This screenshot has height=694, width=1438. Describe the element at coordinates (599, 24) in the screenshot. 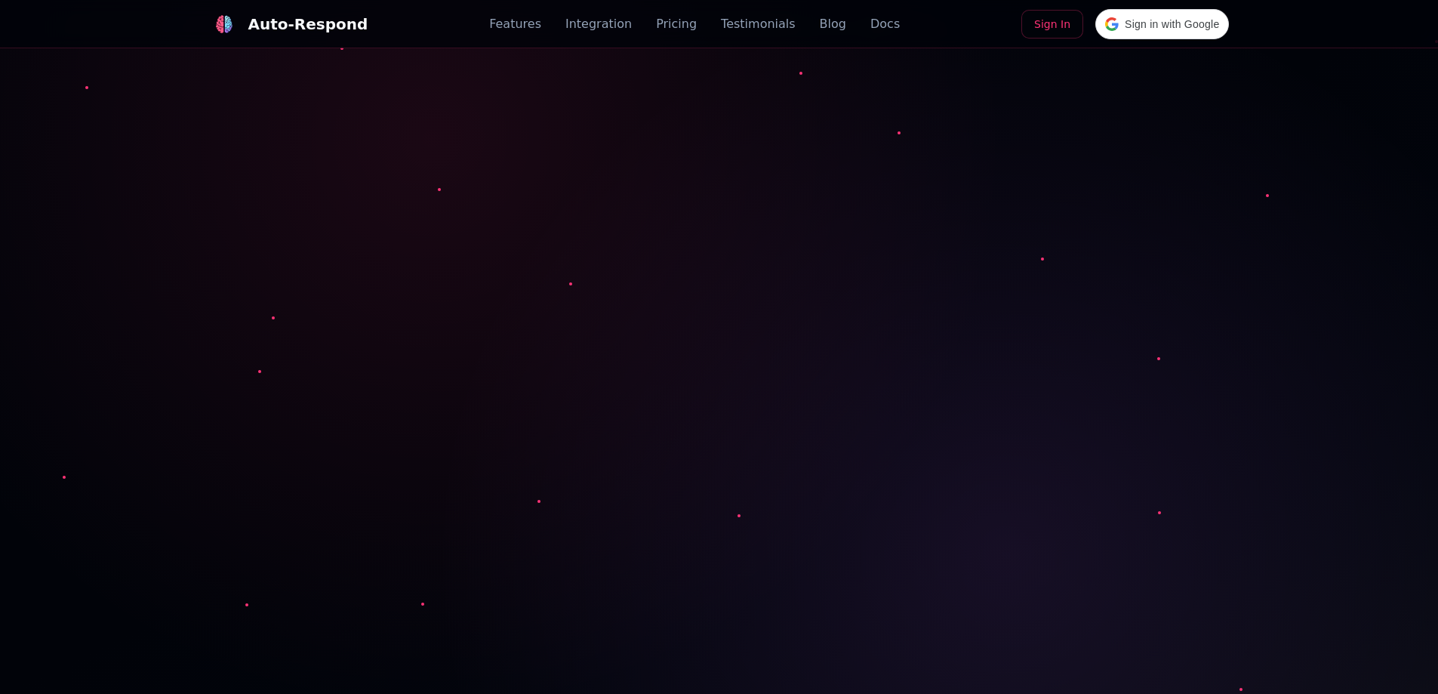

I see `a: Integration` at that location.